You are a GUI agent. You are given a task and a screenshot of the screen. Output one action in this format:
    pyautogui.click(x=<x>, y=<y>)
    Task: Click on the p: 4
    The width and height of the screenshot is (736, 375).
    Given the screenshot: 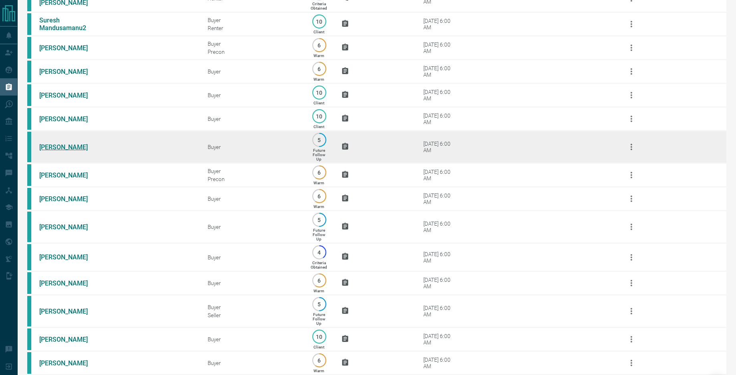 What is the action you would take?
    pyautogui.click(x=319, y=252)
    